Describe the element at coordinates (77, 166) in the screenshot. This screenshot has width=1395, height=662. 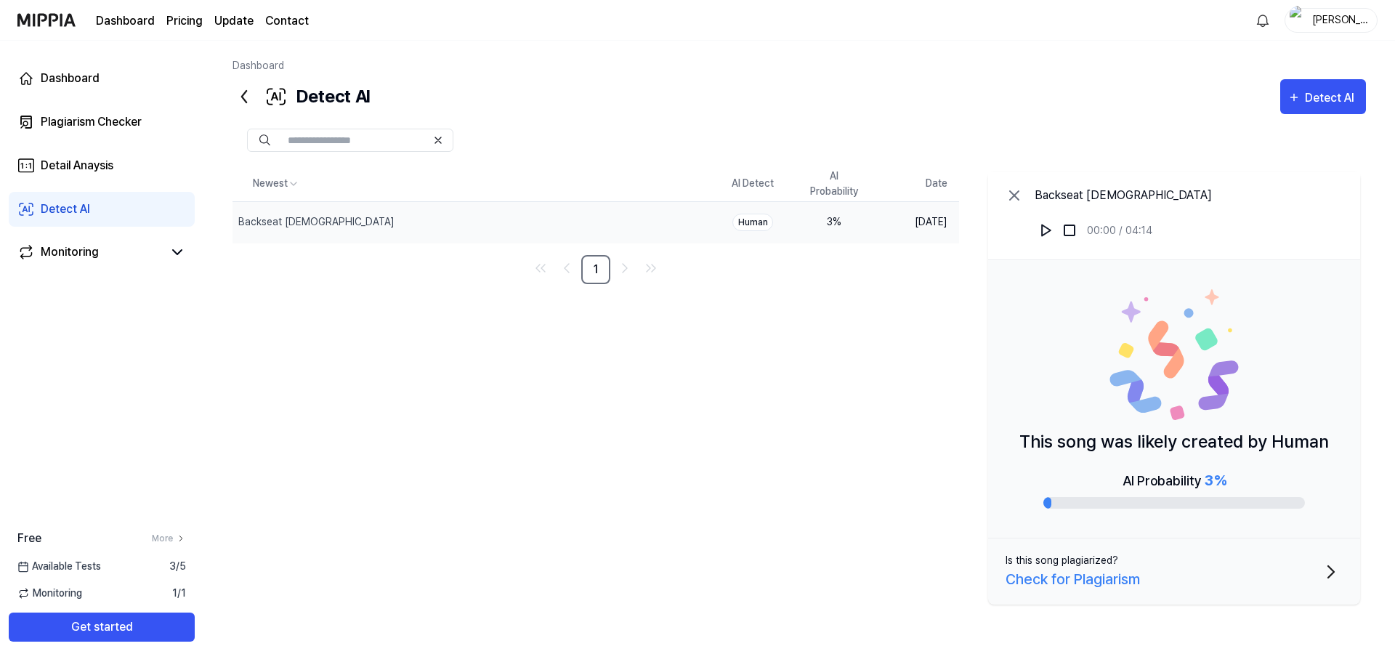
I see `div: Detail Anaysis` at that location.